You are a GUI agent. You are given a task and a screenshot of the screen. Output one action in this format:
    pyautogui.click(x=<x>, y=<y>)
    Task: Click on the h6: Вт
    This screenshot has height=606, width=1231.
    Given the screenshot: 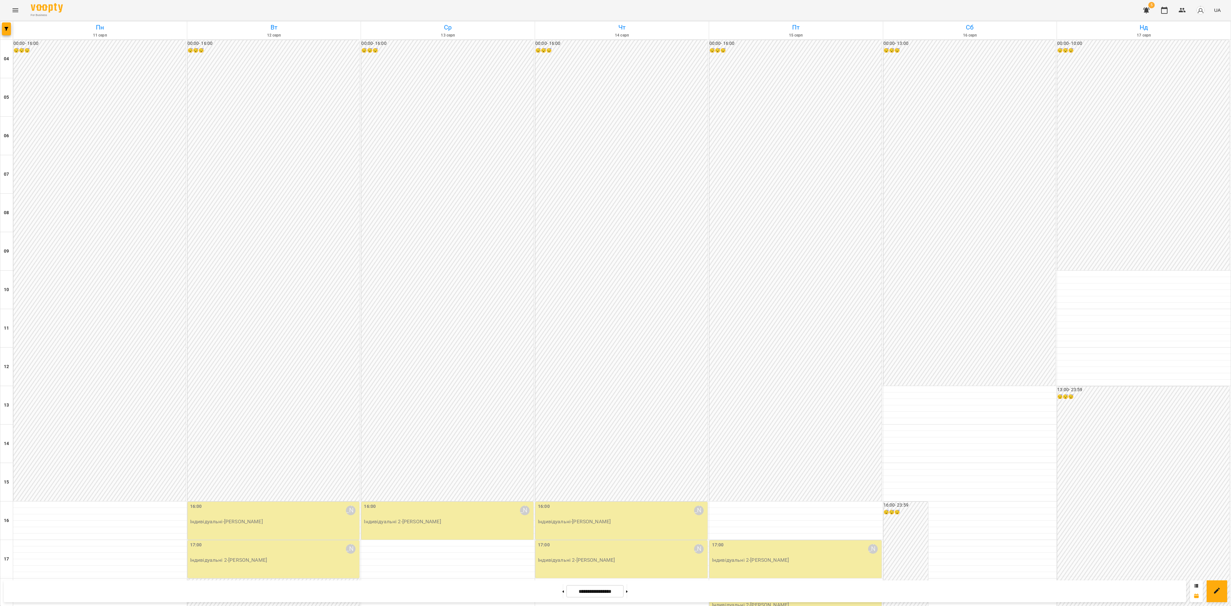 What is the action you would take?
    pyautogui.click(x=274, y=27)
    